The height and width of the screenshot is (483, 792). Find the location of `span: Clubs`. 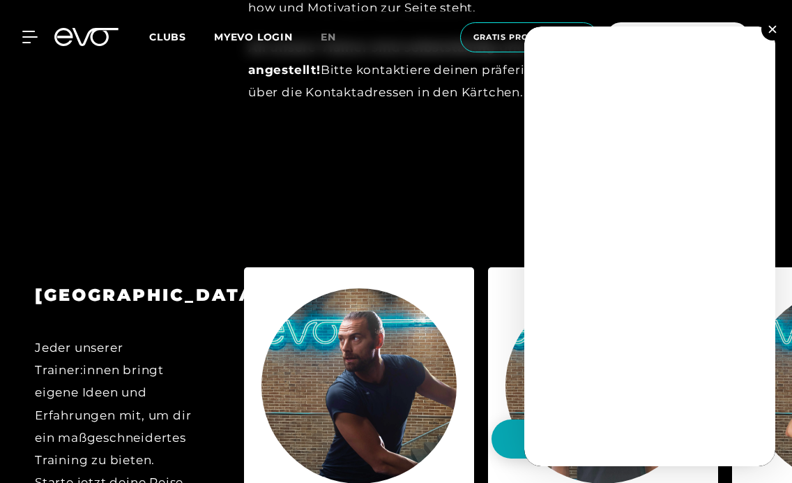

span: Clubs is located at coordinates (167, 37).